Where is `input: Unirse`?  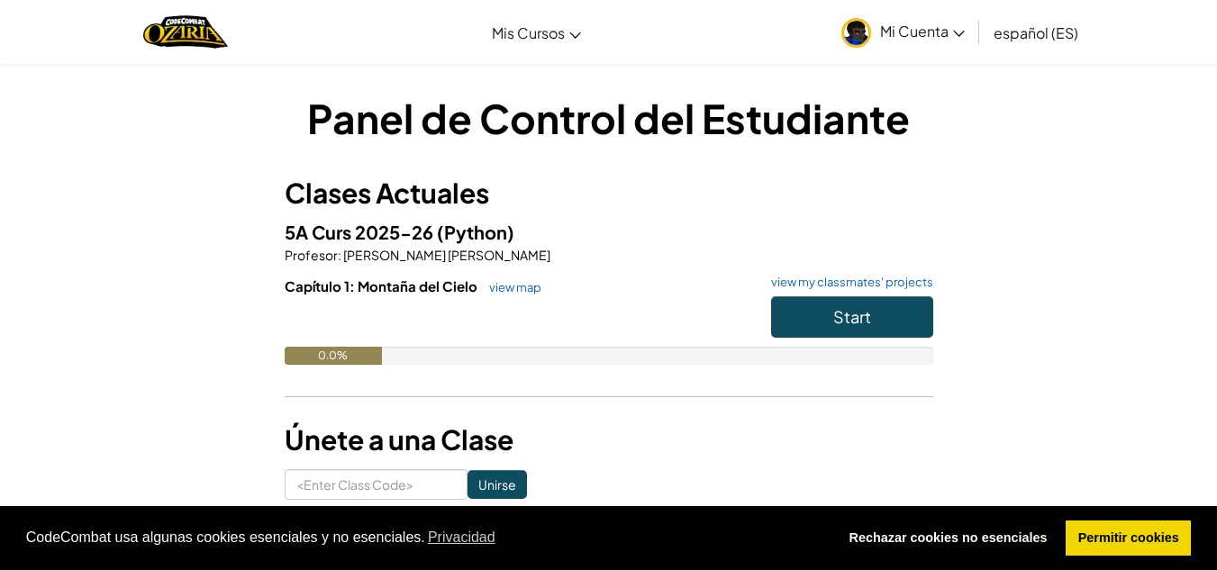
input: Unirse is located at coordinates (497, 485).